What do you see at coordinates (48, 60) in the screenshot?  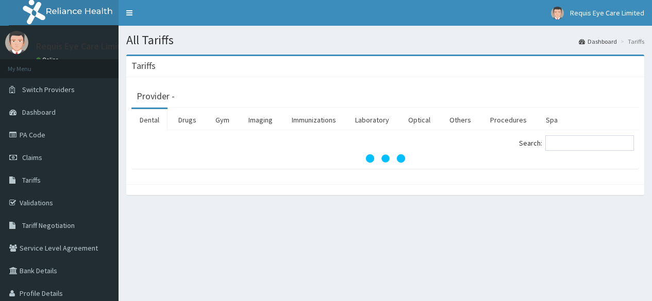 I see `a: Online` at bounding box center [48, 60].